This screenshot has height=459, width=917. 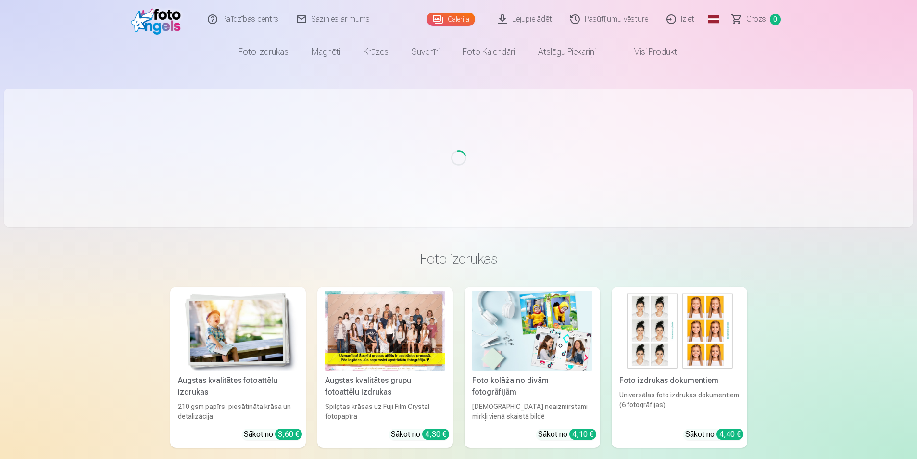 I want to click on a: Augstas kvalitātes fotoattēlu izdrukasAugstas kvalitātes fotoattēlu izdrukas210 gsm papīrs, piesā..., so click(x=238, y=367).